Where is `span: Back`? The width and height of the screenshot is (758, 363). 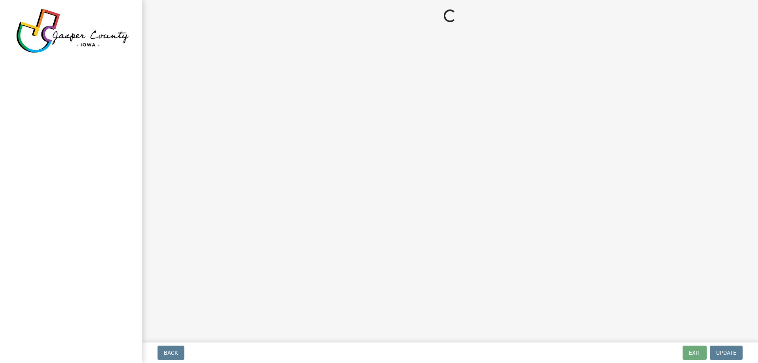 span: Back is located at coordinates (171, 352).